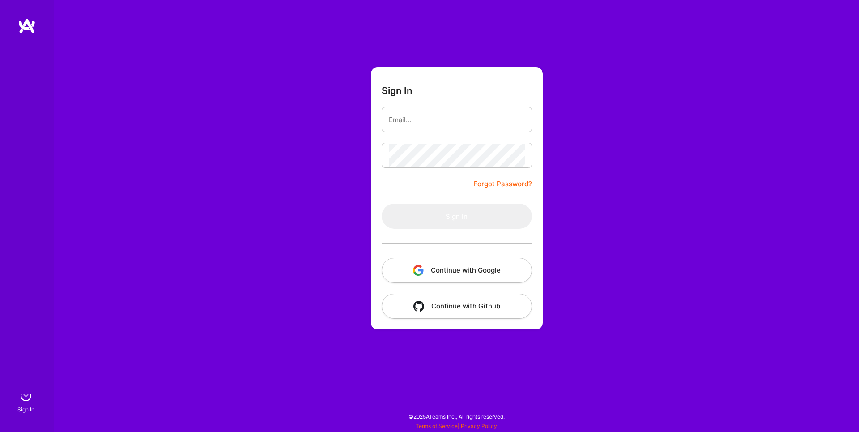 Image resolution: width=859 pixels, height=432 pixels. I want to click on input: Email..., so click(457, 119).